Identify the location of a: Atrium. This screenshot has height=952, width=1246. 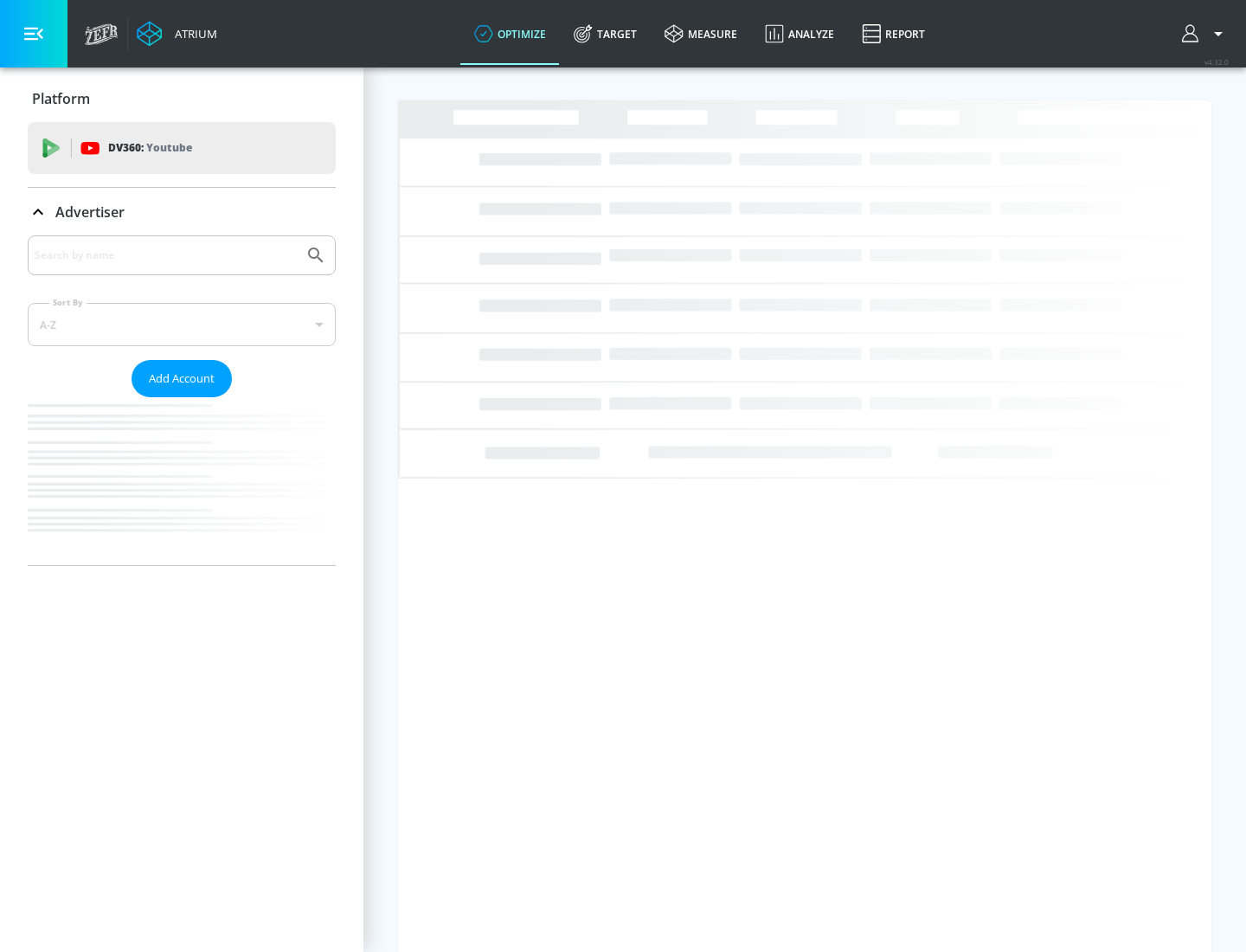
(177, 34).